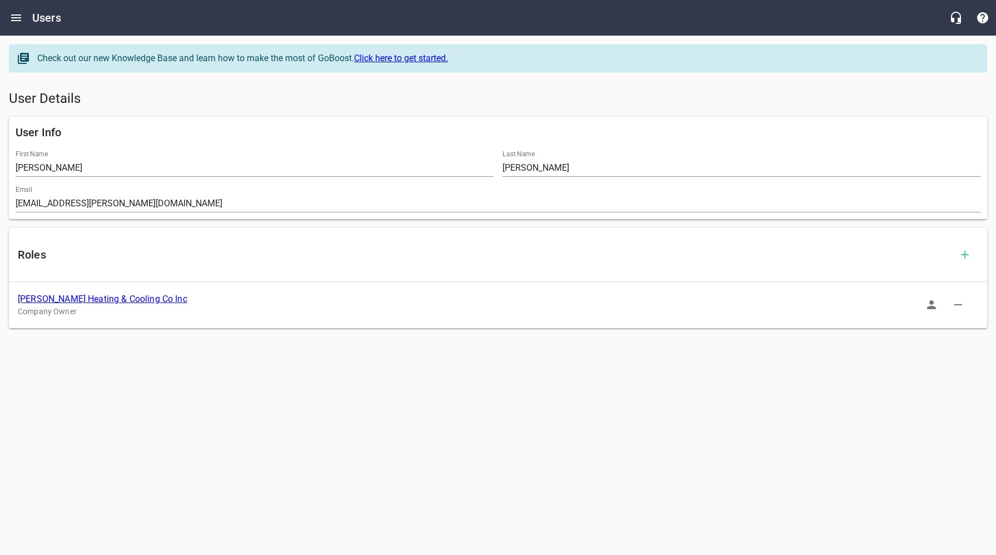  What do you see at coordinates (958, 304) in the screenshot?
I see `button: Delete Role` at bounding box center [958, 304].